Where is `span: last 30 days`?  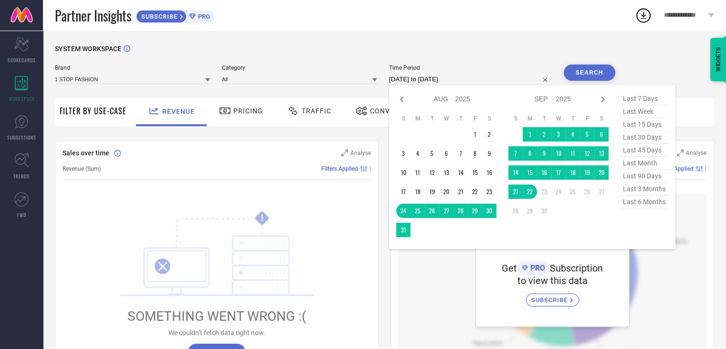
span: last 30 days is located at coordinates (645, 137).